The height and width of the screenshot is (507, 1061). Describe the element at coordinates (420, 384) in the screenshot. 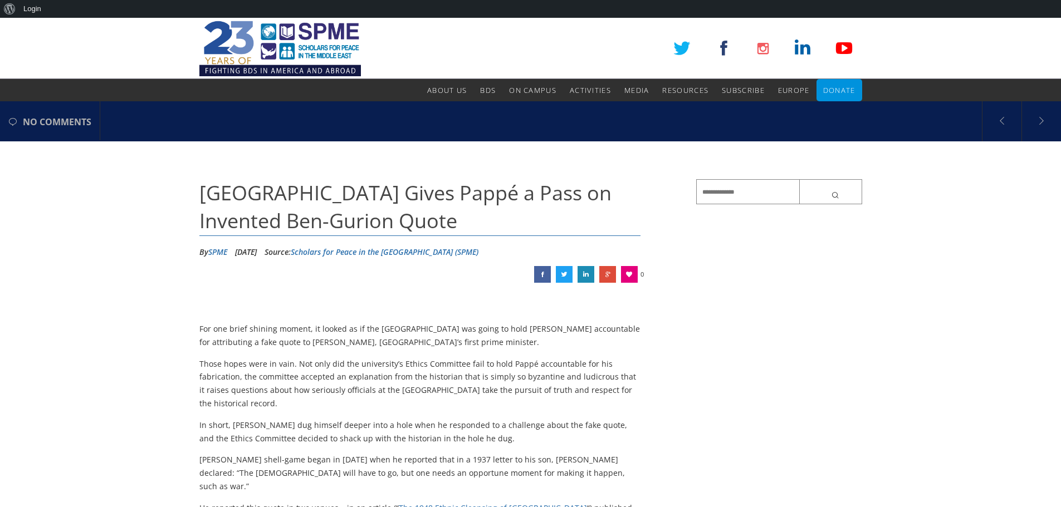

I see `p: Those hopes were in vain. Not only did the university’s Ethics Committee fail to hold Pappé accou...` at that location.